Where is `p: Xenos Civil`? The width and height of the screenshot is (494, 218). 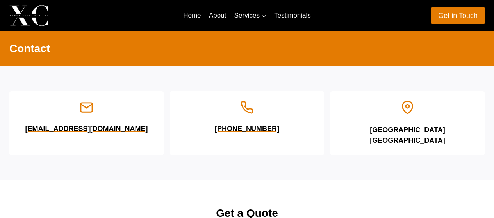
p: Xenos Civil is located at coordinates (82, 15).